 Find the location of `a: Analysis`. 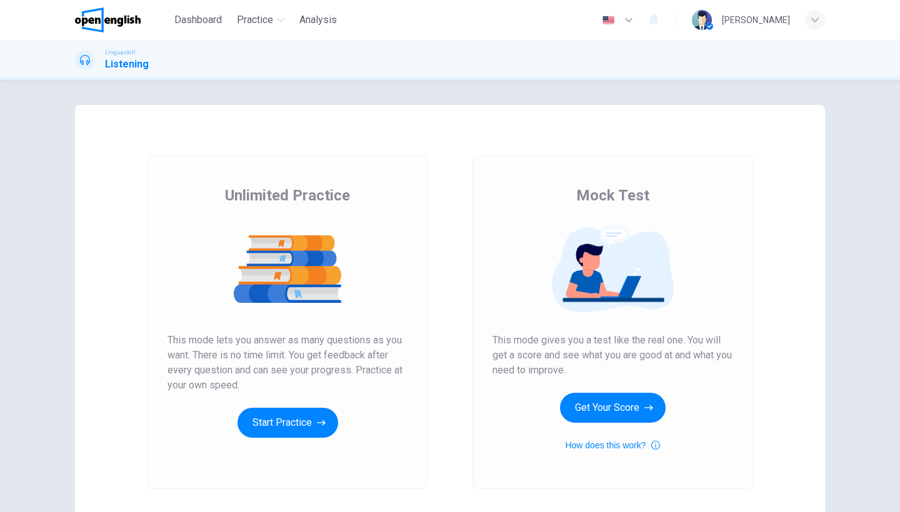

a: Analysis is located at coordinates (318, 20).